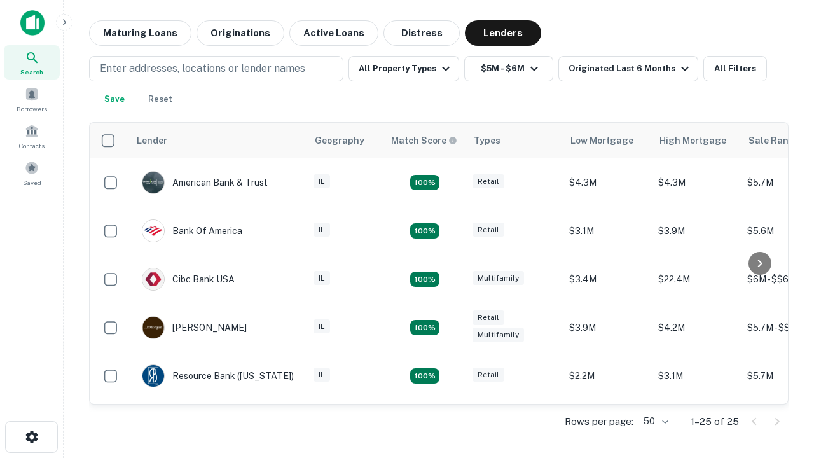  I want to click on button: Enter addresses, locations or lender names, so click(216, 69).